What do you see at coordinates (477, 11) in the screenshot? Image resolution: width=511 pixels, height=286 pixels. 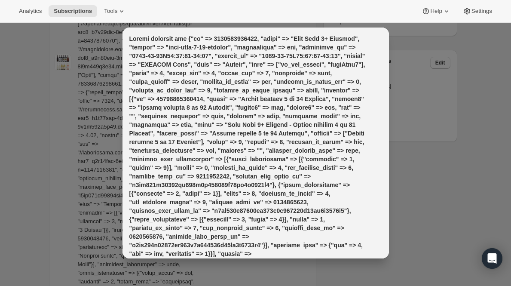 I see `button: Settings` at bounding box center [477, 11].